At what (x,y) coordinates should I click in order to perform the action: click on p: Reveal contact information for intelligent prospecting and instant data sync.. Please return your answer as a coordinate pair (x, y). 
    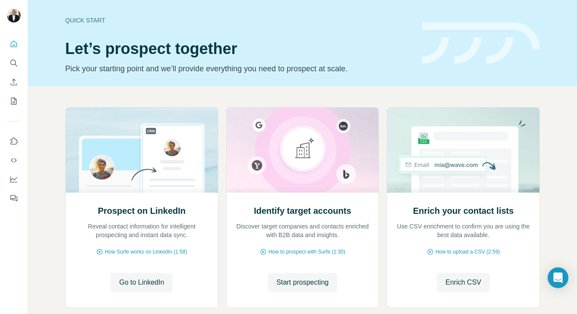
    Looking at the image, I should click on (141, 230).